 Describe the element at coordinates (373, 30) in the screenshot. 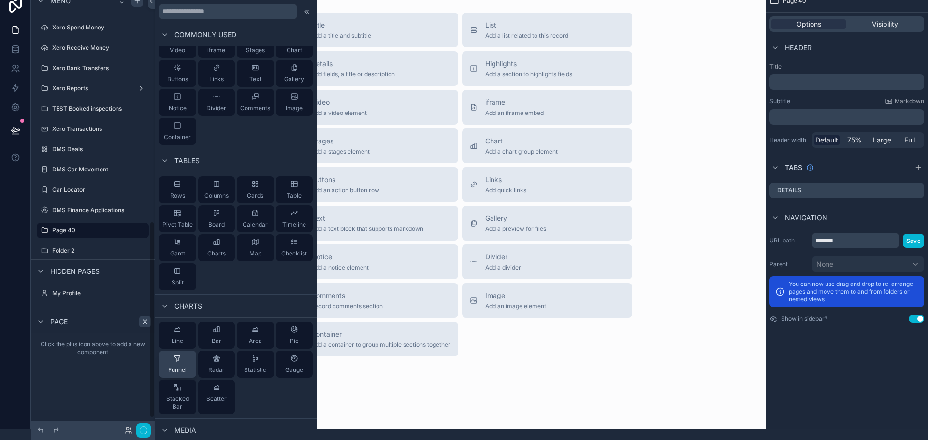

I see `button: TitleAdd a title and subtitle` at that location.